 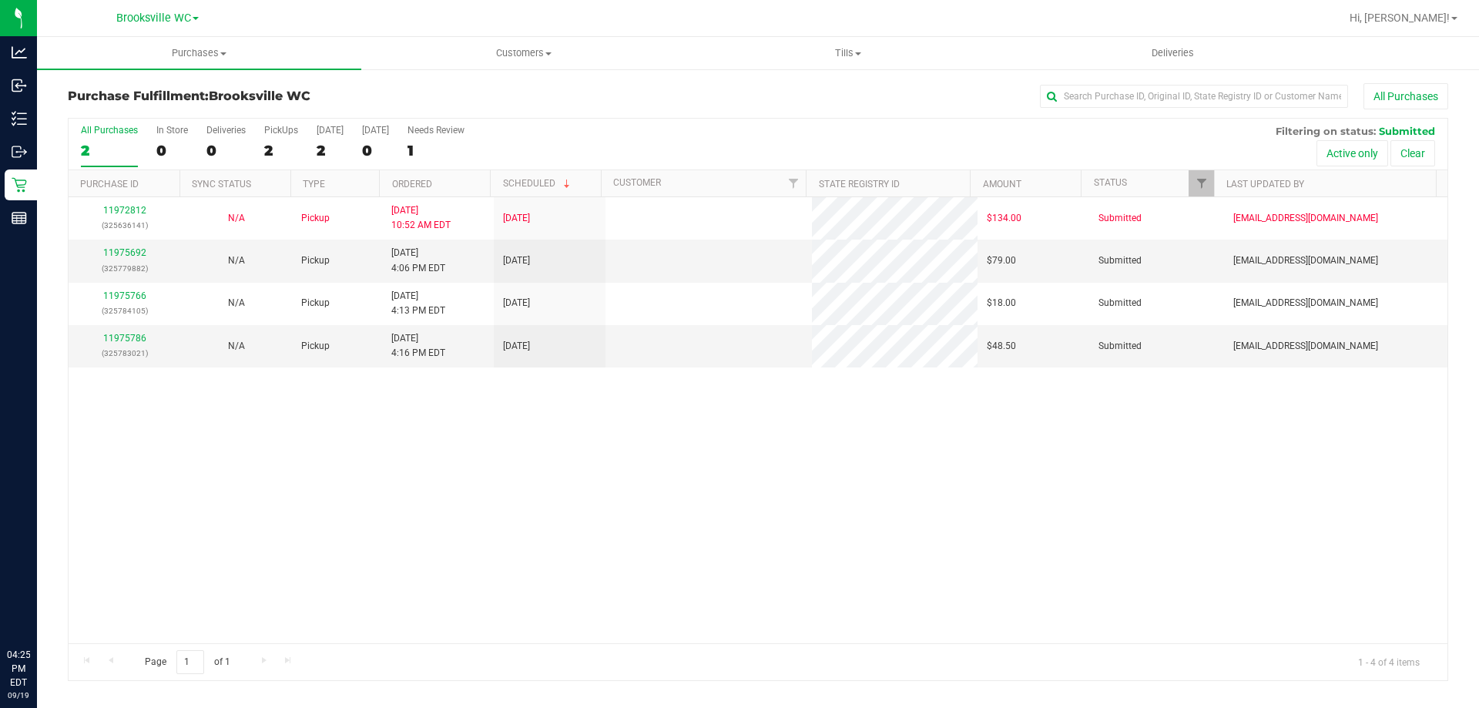 I want to click on span: $79.00, so click(x=1001, y=260).